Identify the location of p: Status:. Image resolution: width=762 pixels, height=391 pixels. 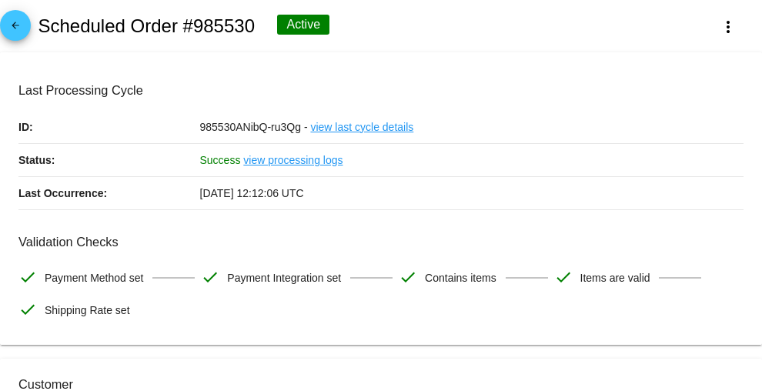
(109, 160).